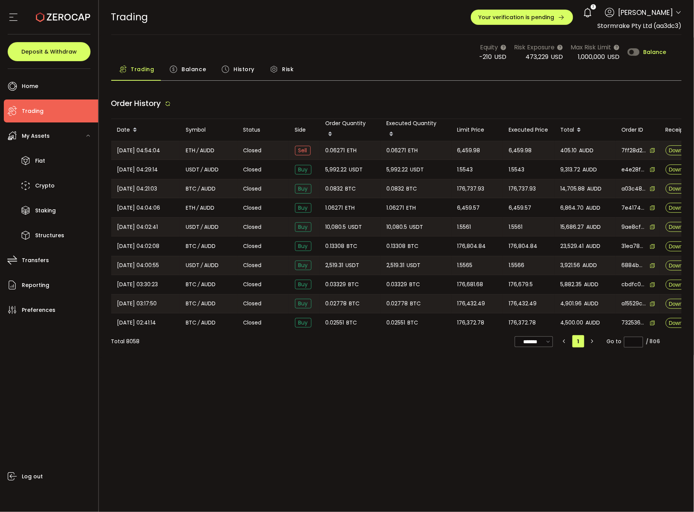 The height and width of the screenshot is (512, 694). I want to click on span: Max Risk Limit, so click(592, 47).